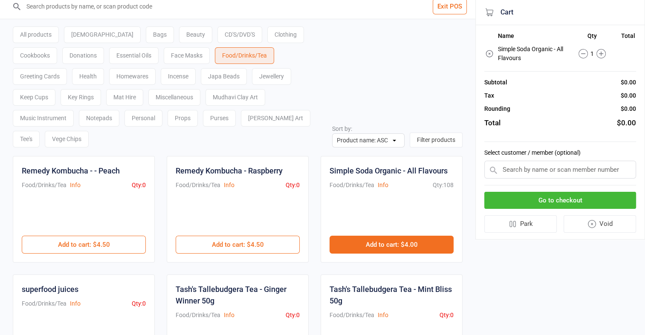 The width and height of the screenshot is (645, 335). Describe the element at coordinates (132, 76) in the screenshot. I see `div: Homewares` at that location.